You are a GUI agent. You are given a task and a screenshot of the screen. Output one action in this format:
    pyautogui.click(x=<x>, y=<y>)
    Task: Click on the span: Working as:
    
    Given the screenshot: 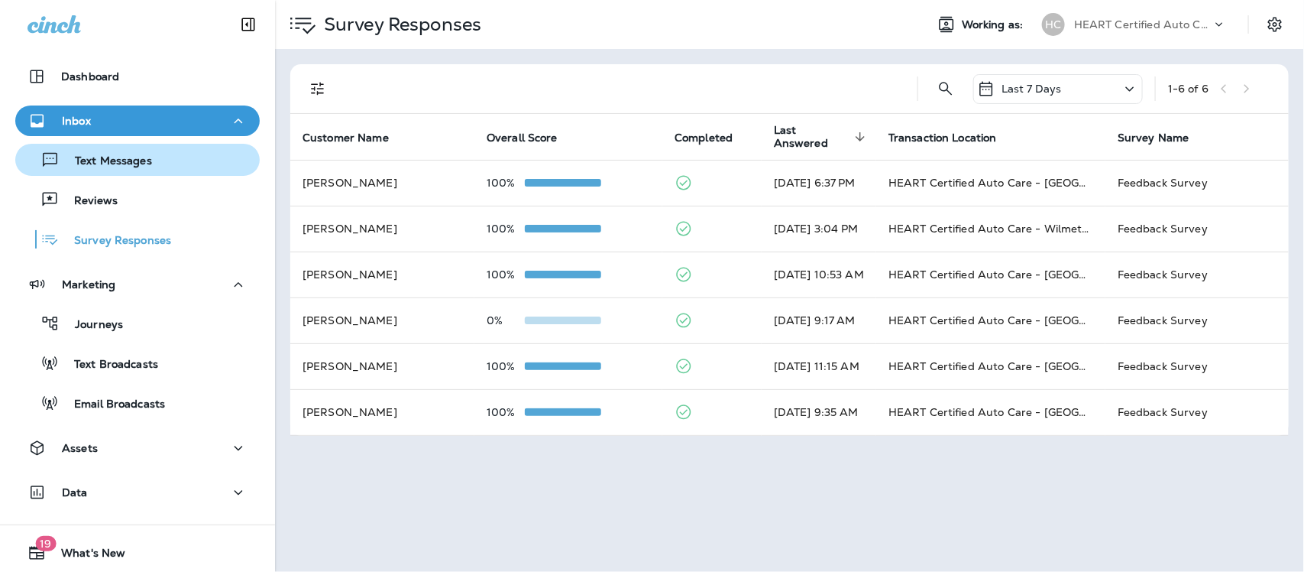 What is the action you would take?
    pyautogui.click(x=994, y=24)
    